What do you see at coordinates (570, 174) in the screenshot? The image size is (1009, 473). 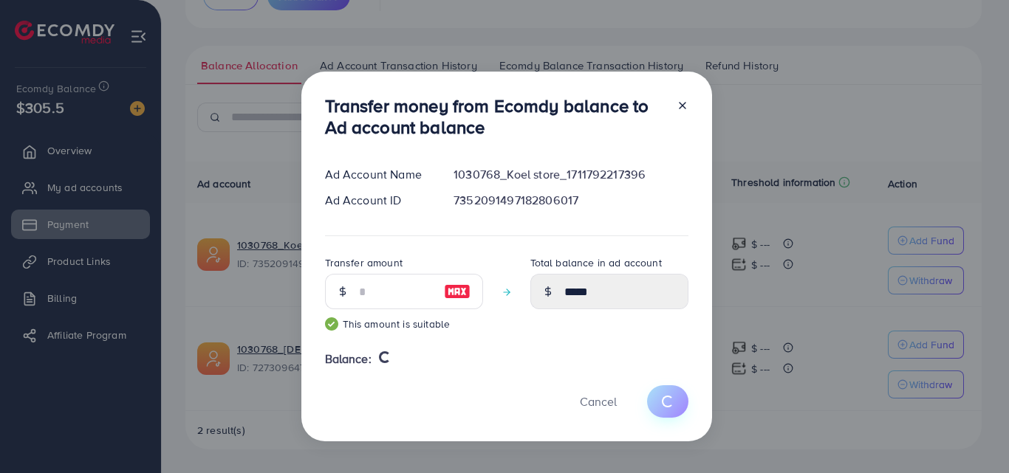 I see `div: 1030768_Koel store_1711792217396` at bounding box center [570, 174].